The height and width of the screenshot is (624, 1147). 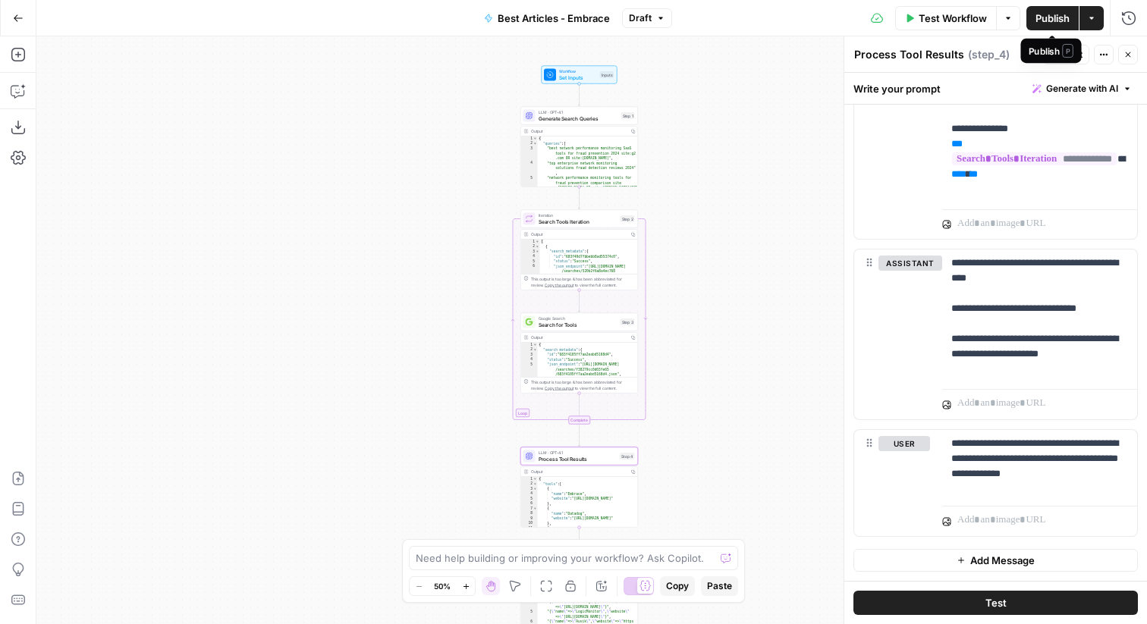 What do you see at coordinates (910, 263) in the screenshot?
I see `button: assistant` at bounding box center [910, 263].